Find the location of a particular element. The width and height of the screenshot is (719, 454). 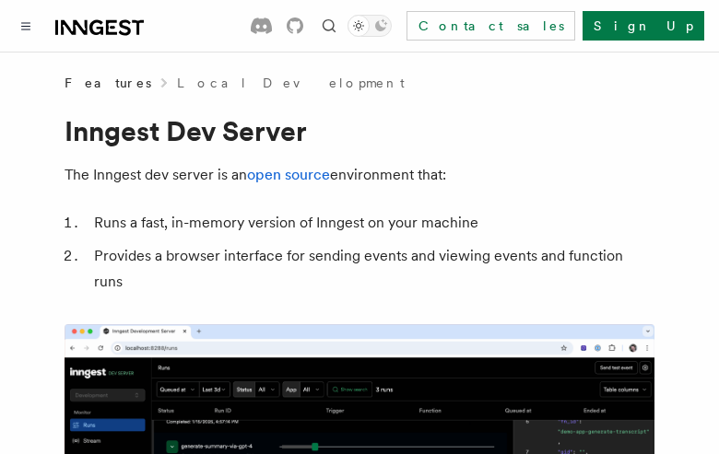

a: Sign Up is located at coordinates (643, 26).